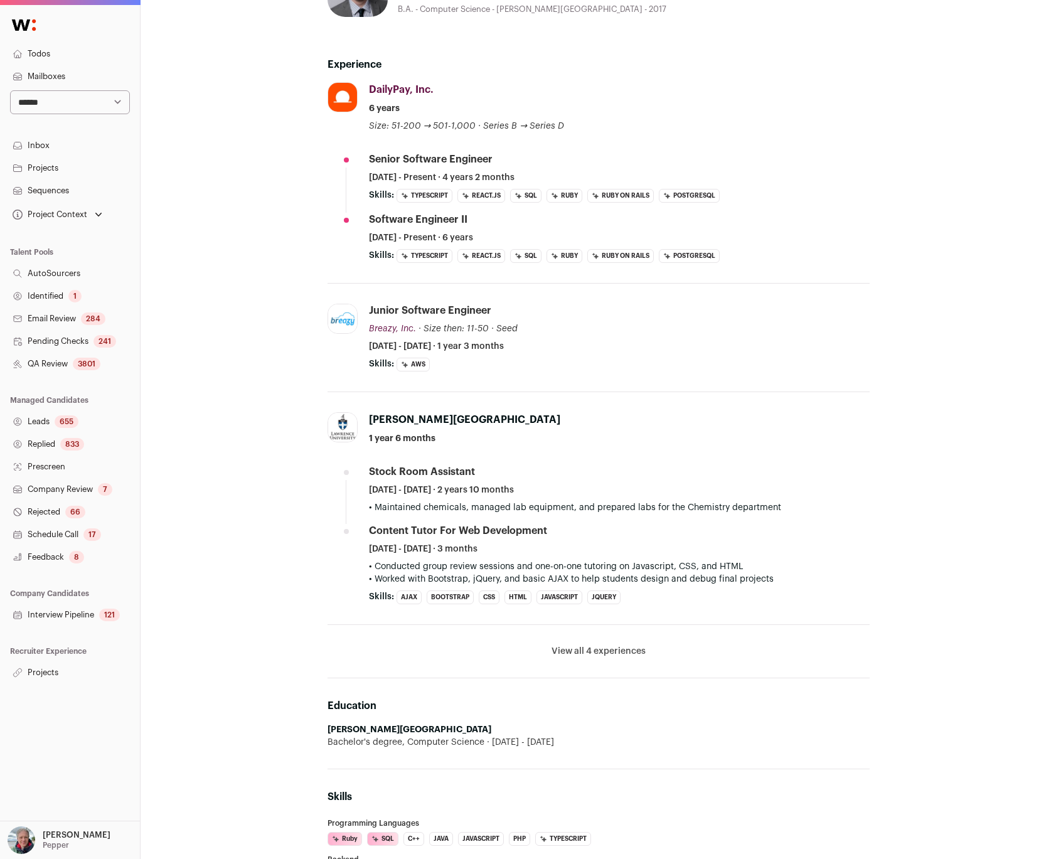  What do you see at coordinates (401, 90) in the screenshot?
I see `span: DailyPay, Inc.` at bounding box center [401, 90].